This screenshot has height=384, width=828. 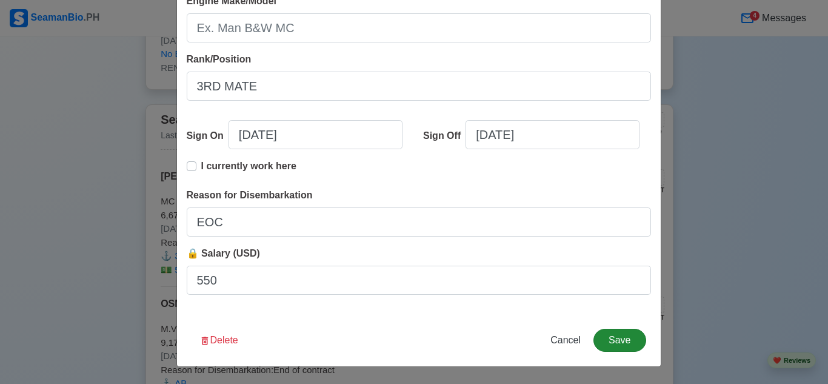 What do you see at coordinates (207, 136) in the screenshot?
I see `div: Sign On` at bounding box center [207, 136].